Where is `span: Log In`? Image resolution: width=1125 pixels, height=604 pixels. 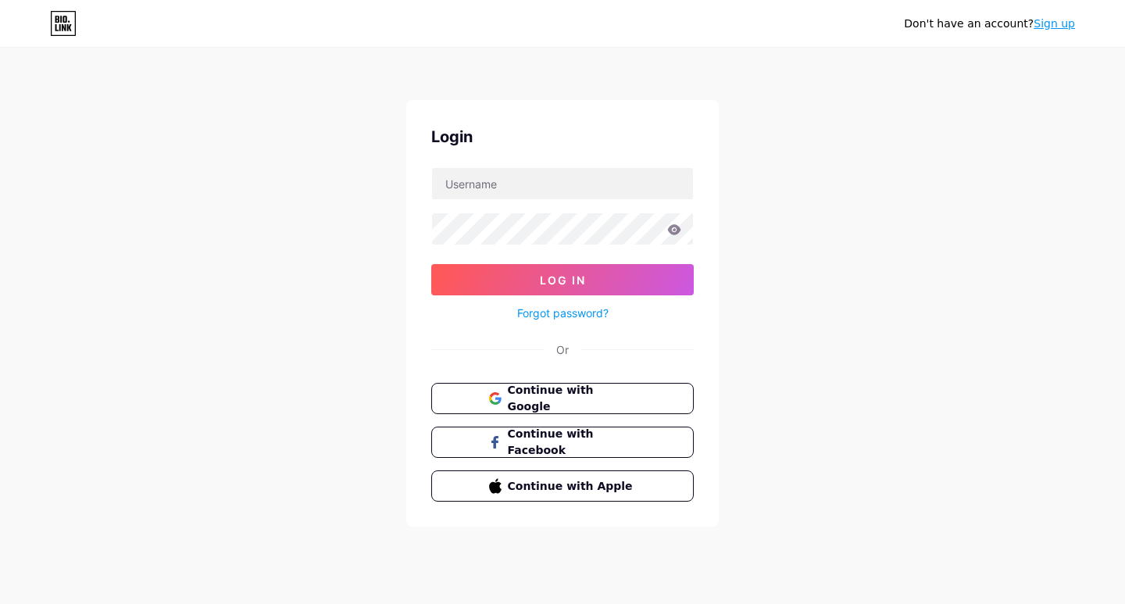
span: Log In is located at coordinates (562, 280).